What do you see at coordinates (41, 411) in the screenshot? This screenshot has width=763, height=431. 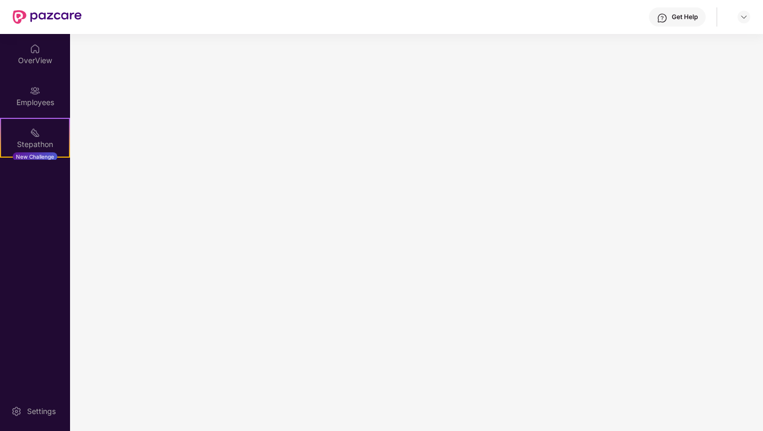 I see `div: Settings` at bounding box center [41, 411].